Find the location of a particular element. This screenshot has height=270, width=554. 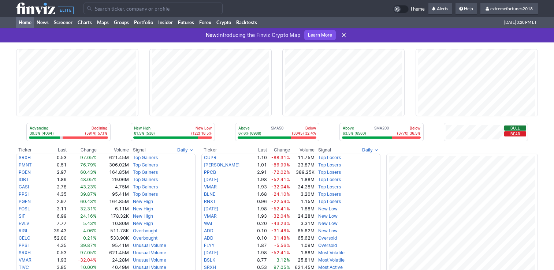

td: 65.62M is located at coordinates (302, 231).